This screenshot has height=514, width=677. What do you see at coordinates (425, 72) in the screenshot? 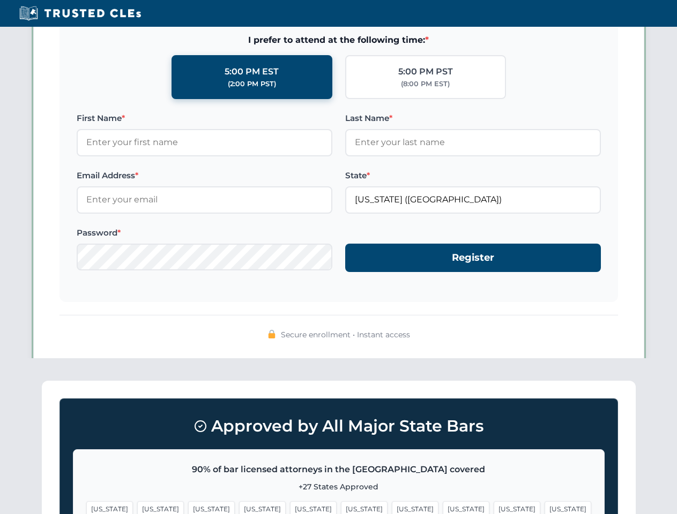
I see `div: 5:00 PM PST` at bounding box center [425, 72].